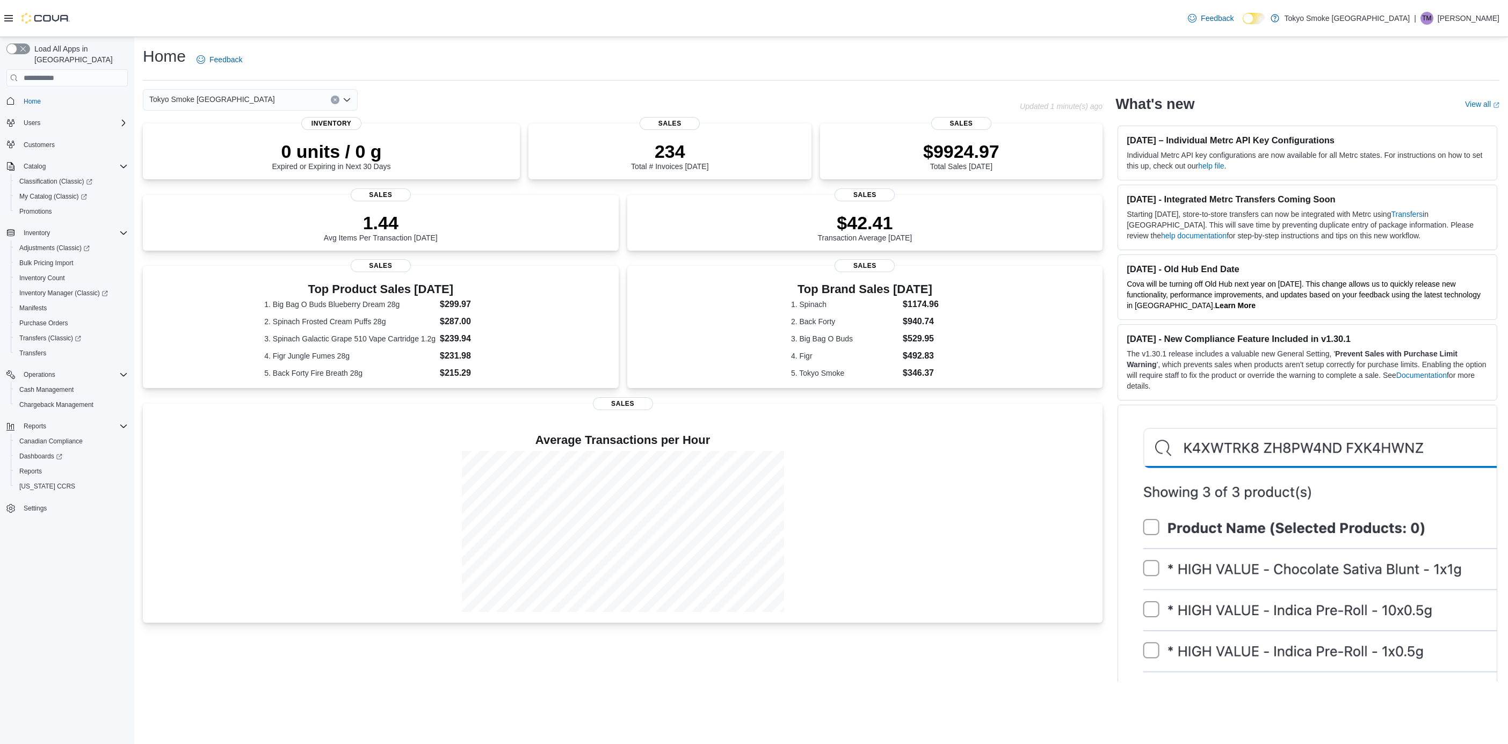 The width and height of the screenshot is (1508, 744). Describe the element at coordinates (71, 338) in the screenshot. I see `a: Transfers (Classic)` at that location.